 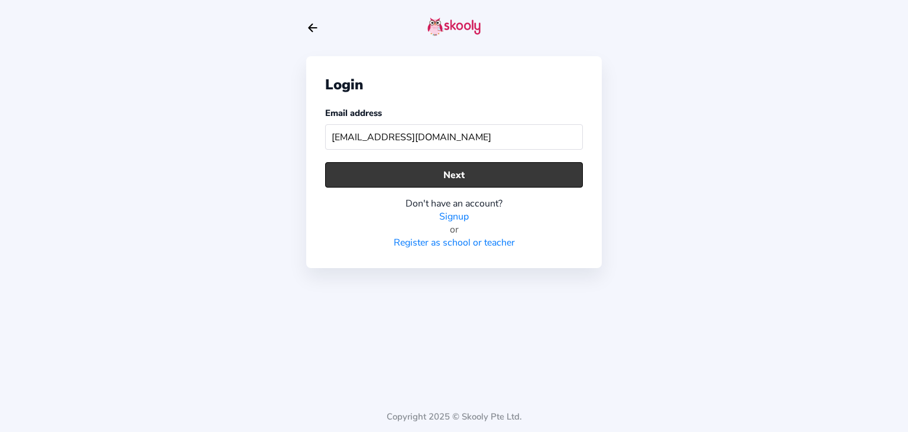 What do you see at coordinates (454, 85) in the screenshot?
I see `div: Login` at bounding box center [454, 85].